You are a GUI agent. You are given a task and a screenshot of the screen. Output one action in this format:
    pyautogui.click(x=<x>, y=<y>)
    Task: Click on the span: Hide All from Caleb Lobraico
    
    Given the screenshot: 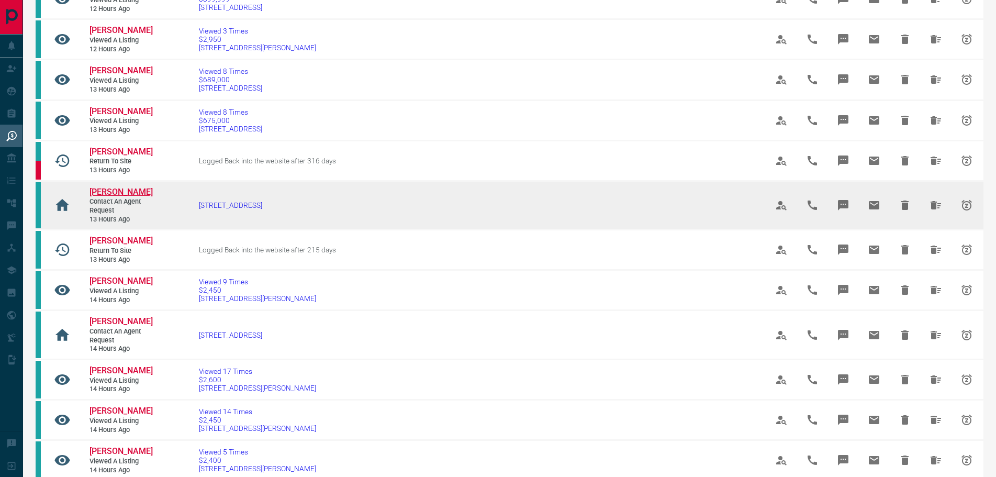 What is the action you would take?
    pyautogui.click(x=936, y=120)
    